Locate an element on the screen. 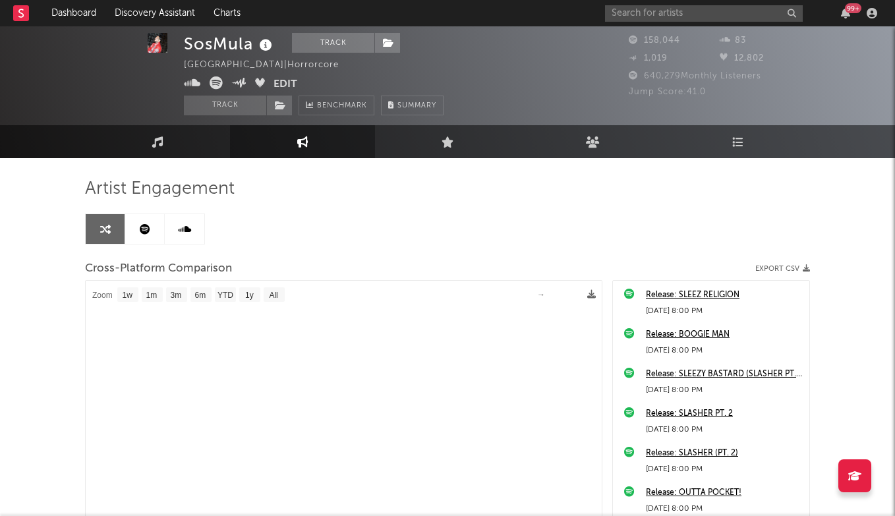 The width and height of the screenshot is (895, 516). div: Release: SLEEZ RELIGION is located at coordinates (724, 295).